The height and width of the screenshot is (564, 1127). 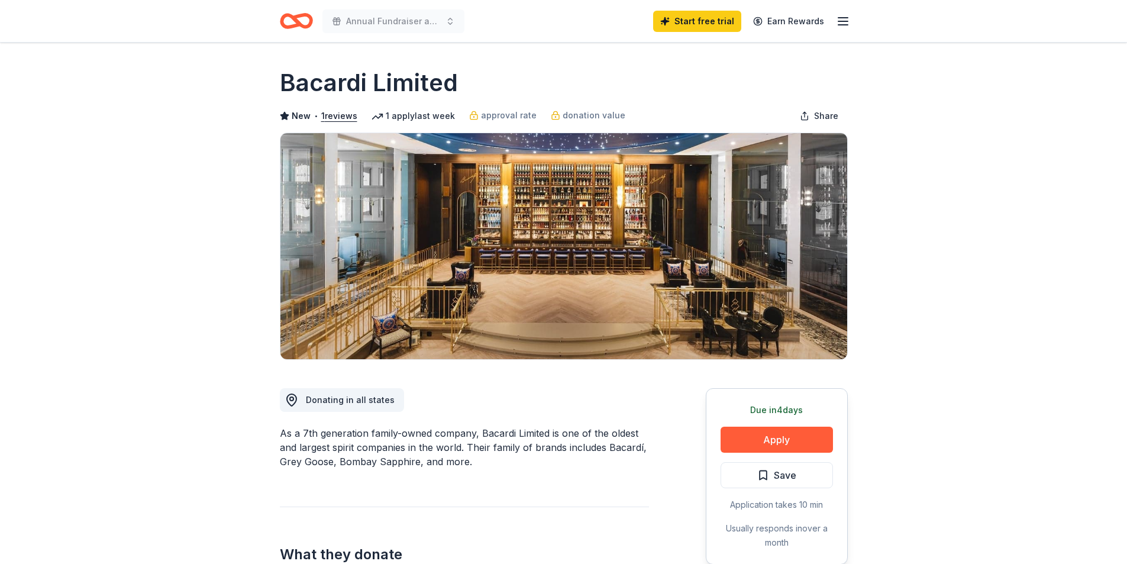 What do you see at coordinates (785, 475) in the screenshot?
I see `span: Save` at bounding box center [785, 475].